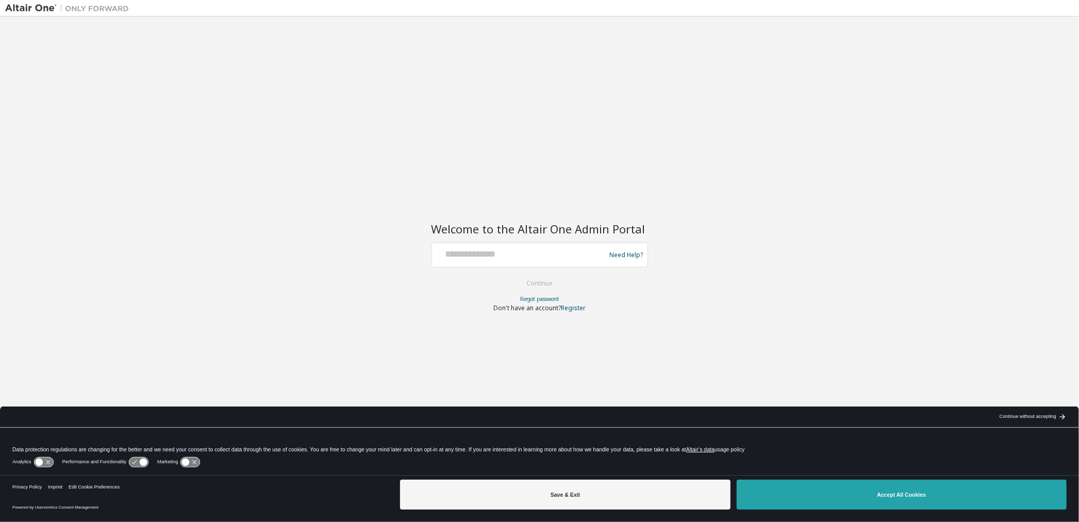  What do you see at coordinates (527, 308) in the screenshot?
I see `span: Don't have an account?` at bounding box center [527, 308].